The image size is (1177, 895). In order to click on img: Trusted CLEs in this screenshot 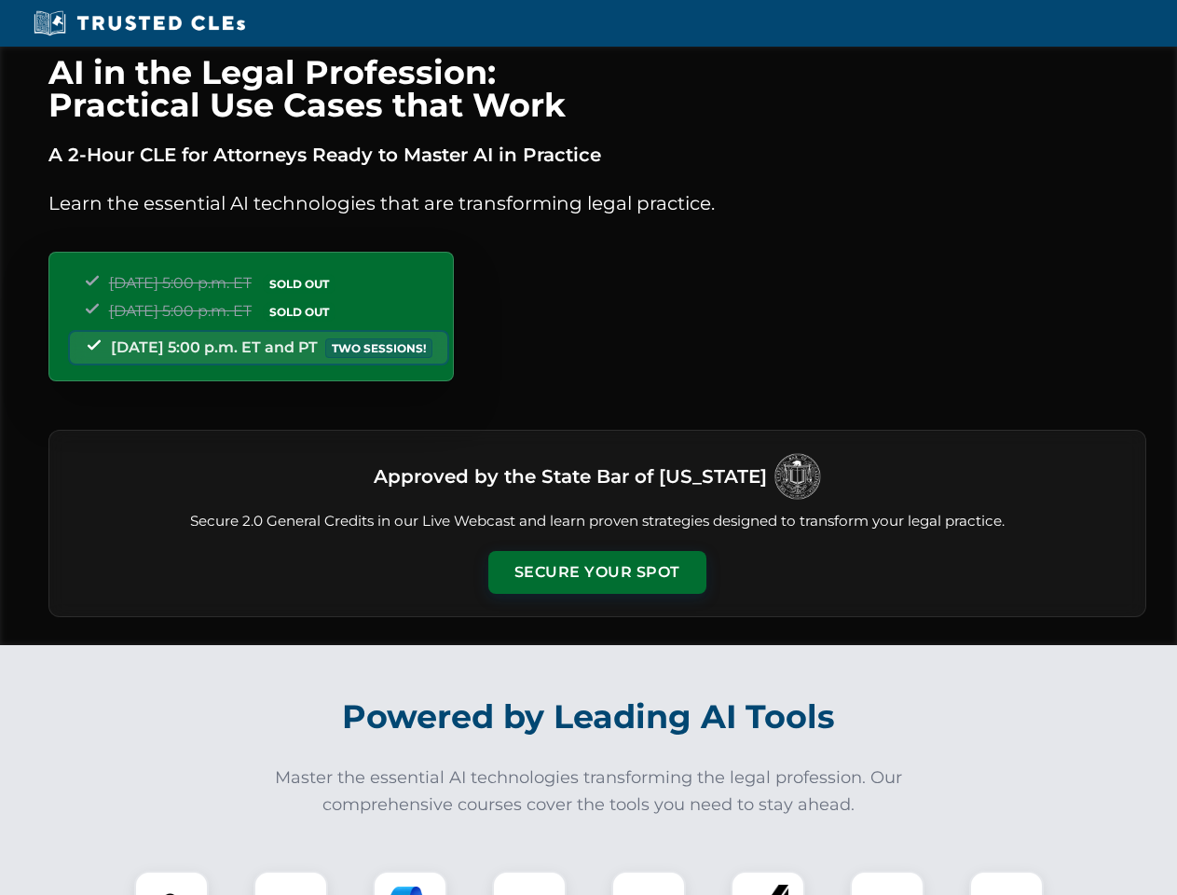, I will do `click(139, 23)`.